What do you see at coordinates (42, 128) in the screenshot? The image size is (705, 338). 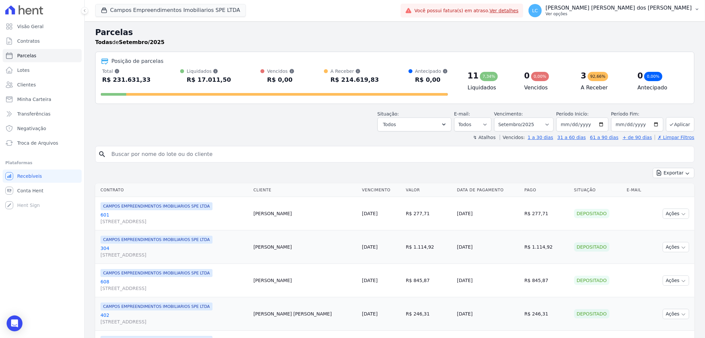 I see `a: Negativação` at bounding box center [42, 128].